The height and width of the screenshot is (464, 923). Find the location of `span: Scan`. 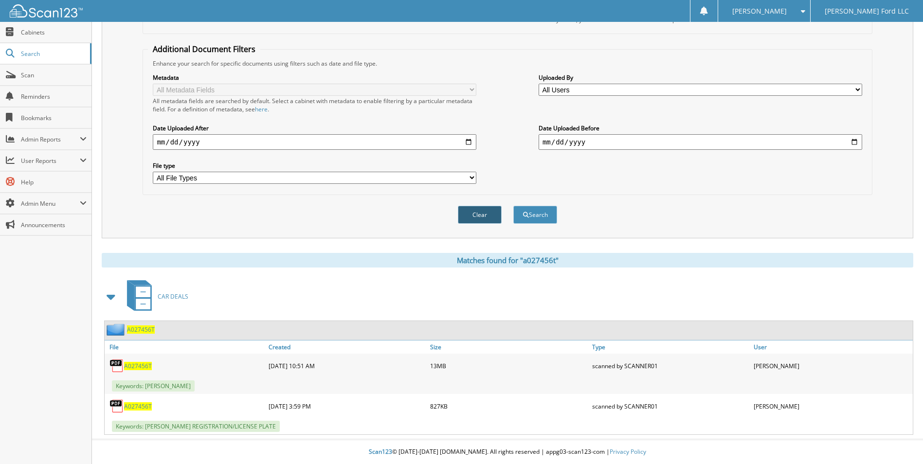

span: Scan is located at coordinates (54, 75).